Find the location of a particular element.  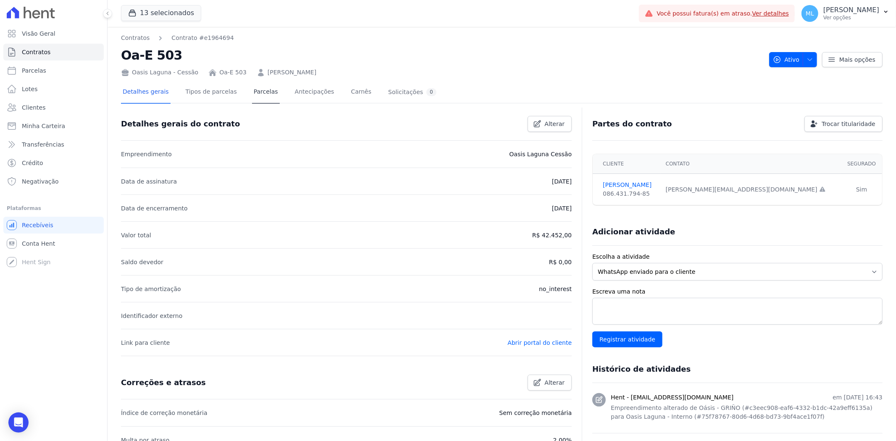

a: Visão Geral is located at coordinates (53, 34).